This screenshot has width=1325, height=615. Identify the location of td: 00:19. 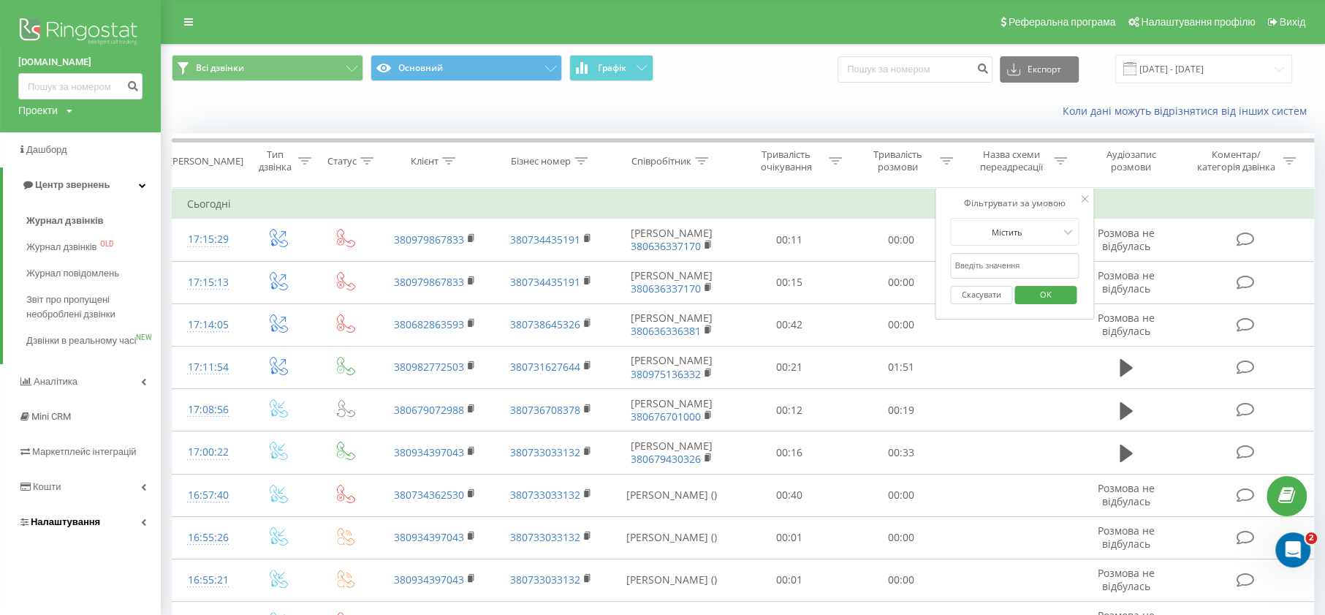
(901, 410).